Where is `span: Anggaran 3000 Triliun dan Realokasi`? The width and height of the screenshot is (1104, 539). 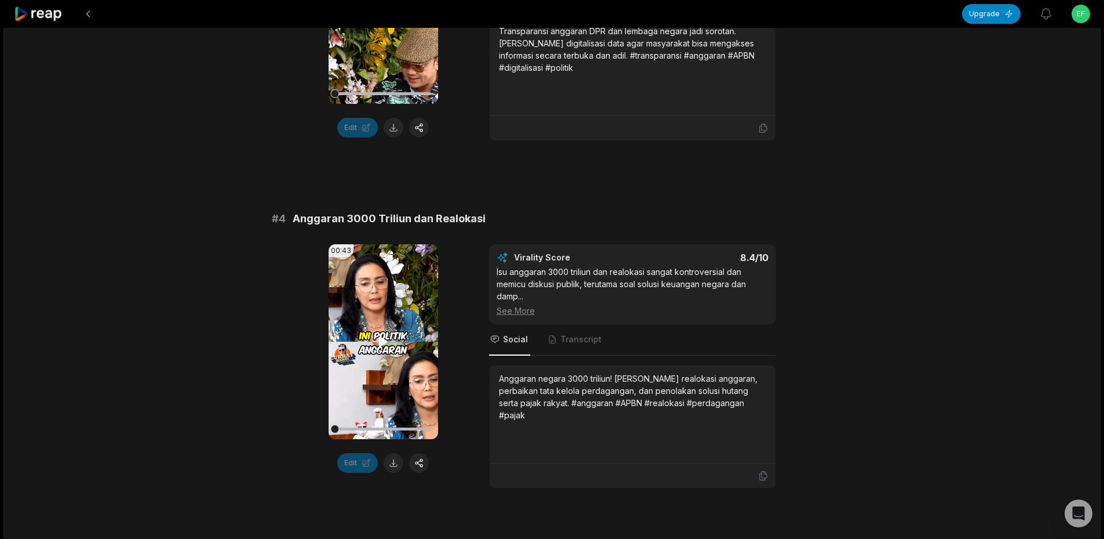
span: Anggaran 3000 Triliun dan Realokasi is located at coordinates (389, 219).